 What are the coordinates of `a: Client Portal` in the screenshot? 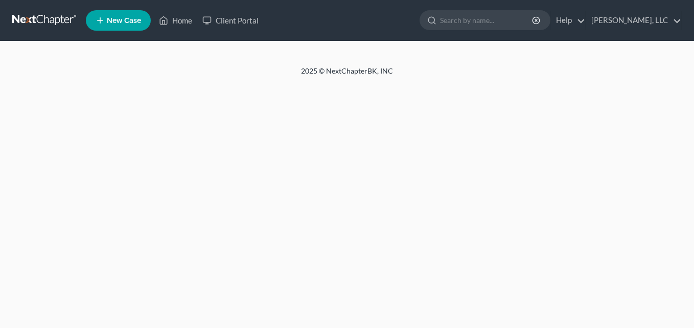 It's located at (230, 20).